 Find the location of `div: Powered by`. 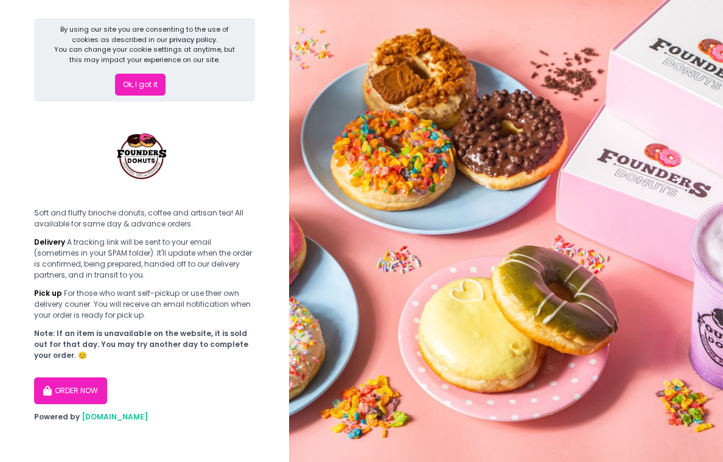

div: Powered by is located at coordinates (144, 417).